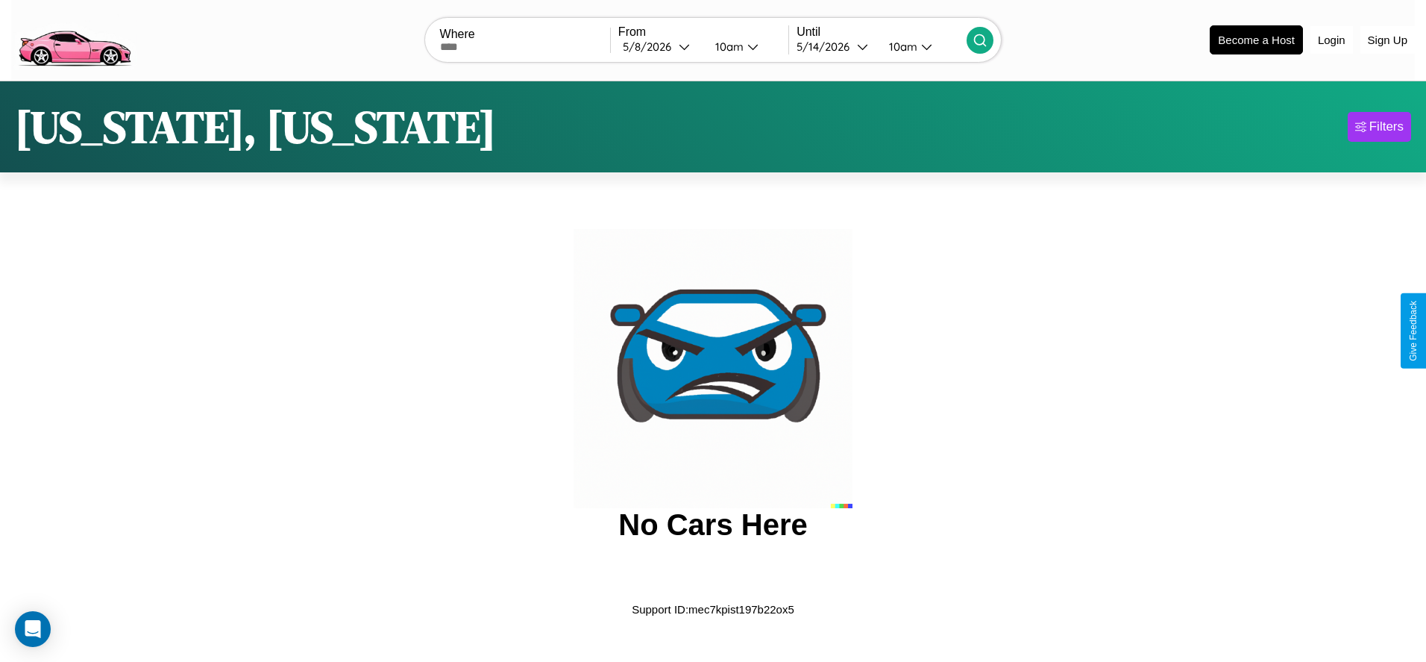 This screenshot has height=662, width=1426. I want to click on div: Open Intercom Messenger, so click(33, 629).